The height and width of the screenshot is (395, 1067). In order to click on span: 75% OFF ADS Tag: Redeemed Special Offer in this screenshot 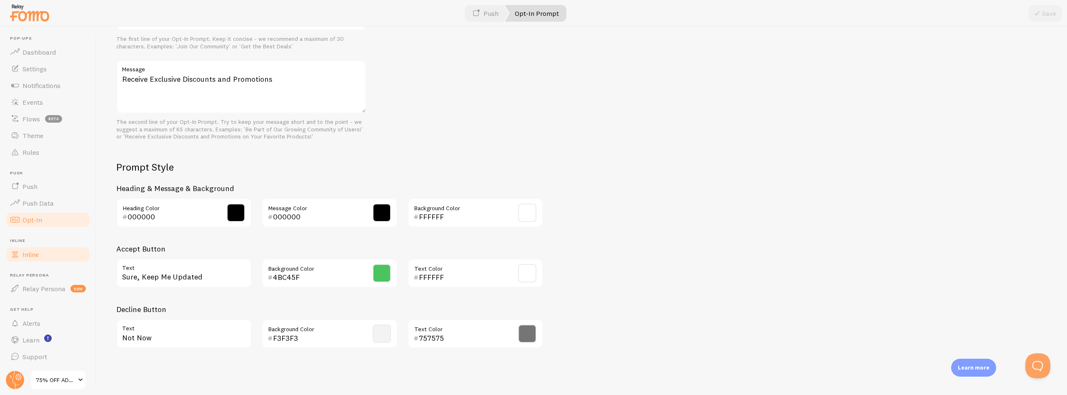, I will do `click(55, 380)`.